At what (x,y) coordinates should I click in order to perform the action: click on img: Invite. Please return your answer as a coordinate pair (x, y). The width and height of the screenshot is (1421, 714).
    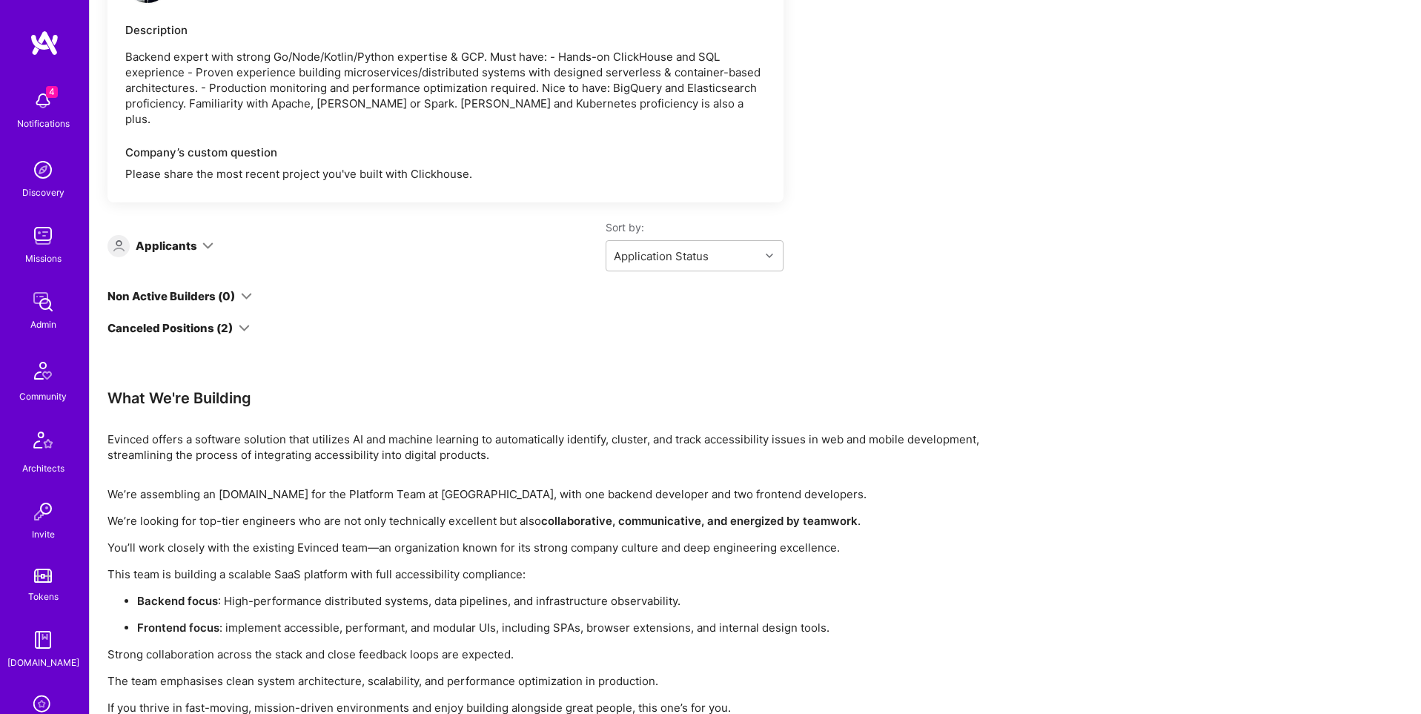
    Looking at the image, I should click on (43, 512).